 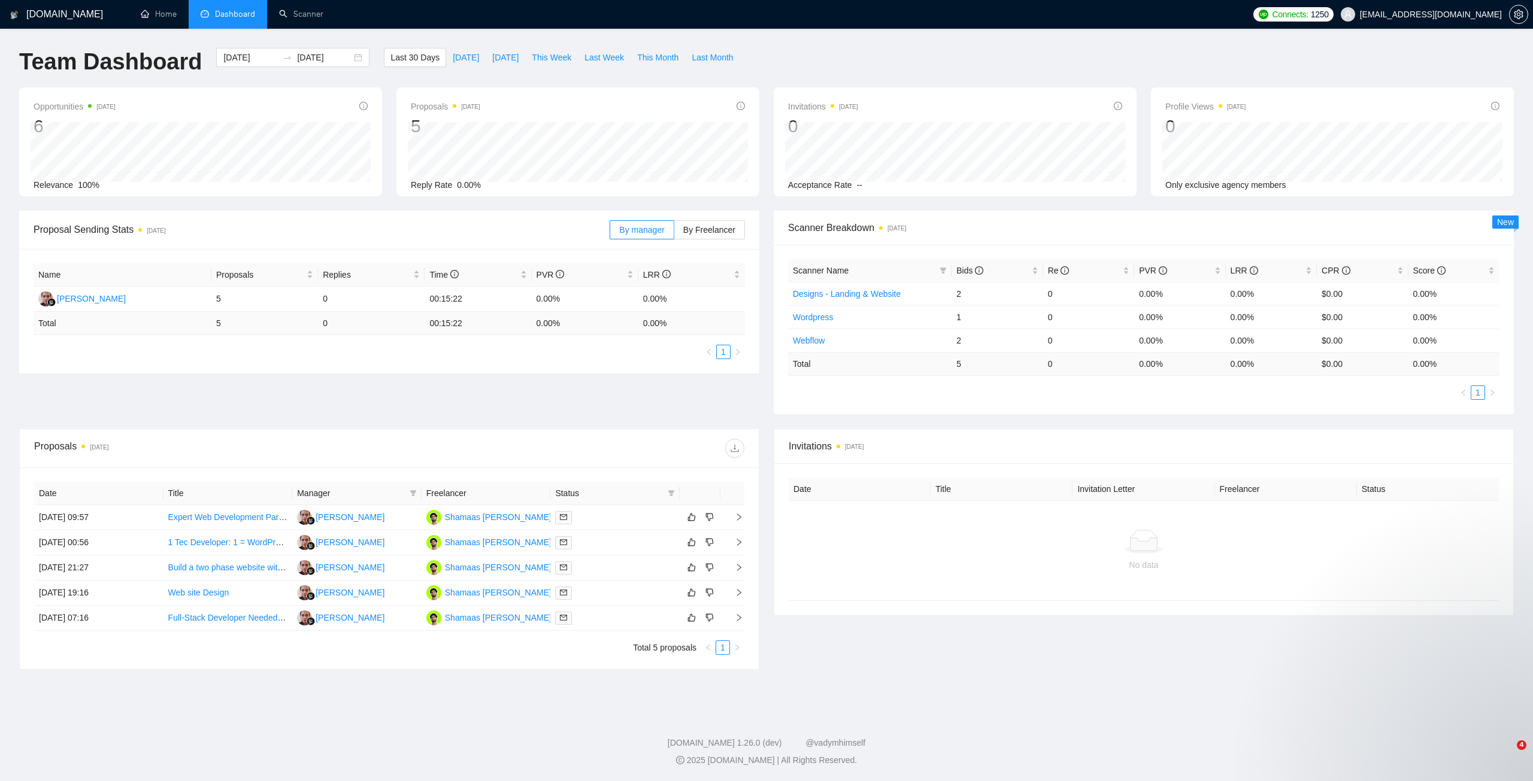 I want to click on td: Total, so click(x=122, y=323).